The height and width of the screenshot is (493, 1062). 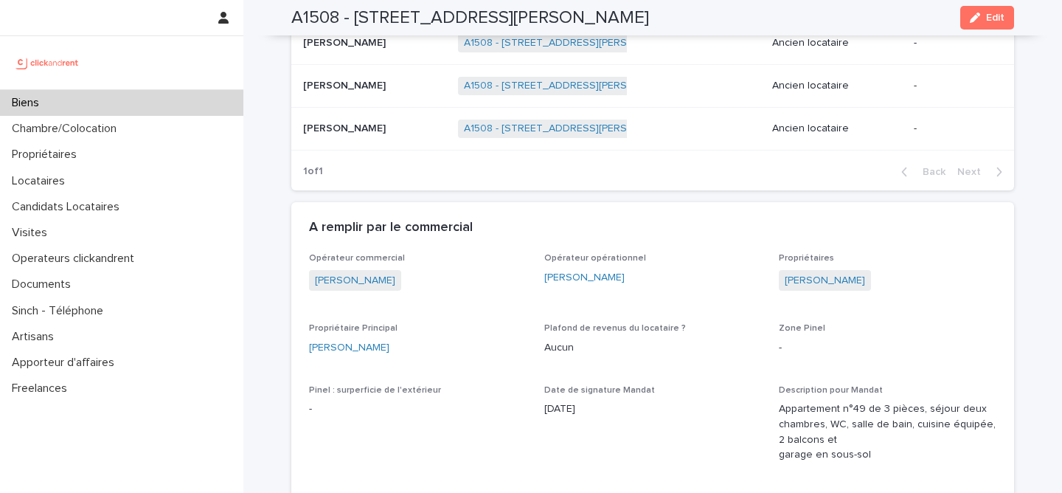 What do you see at coordinates (995, 18) in the screenshot?
I see `span: Edit` at bounding box center [995, 18].